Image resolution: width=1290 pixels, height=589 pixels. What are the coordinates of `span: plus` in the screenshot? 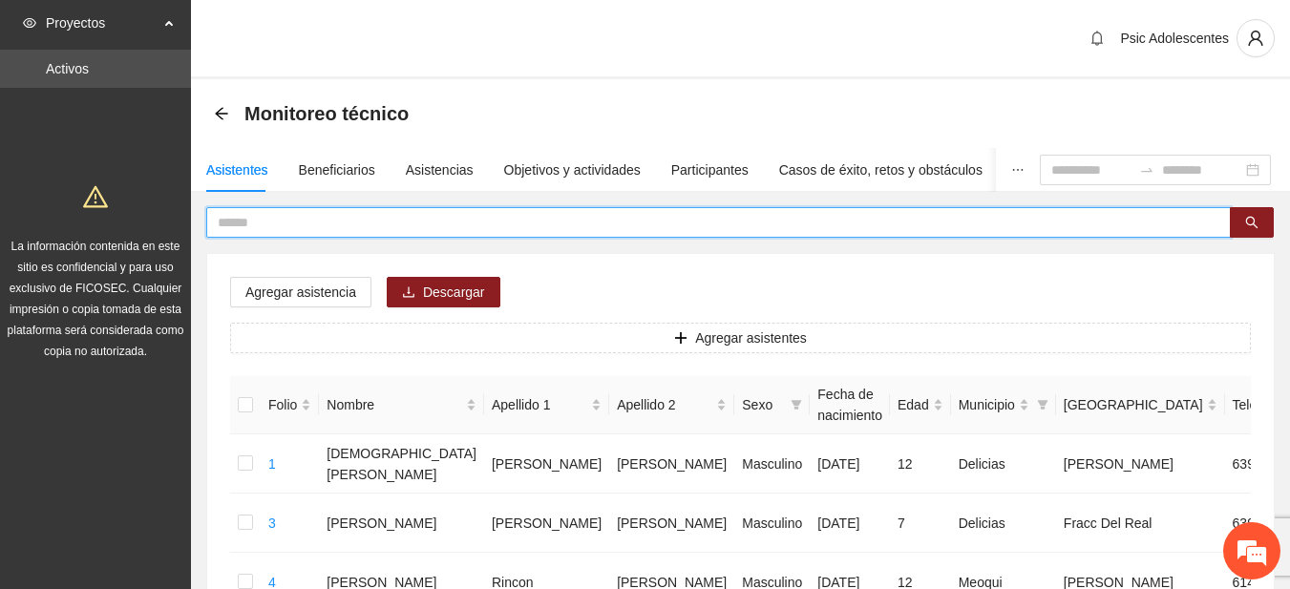 It's located at (681, 339).